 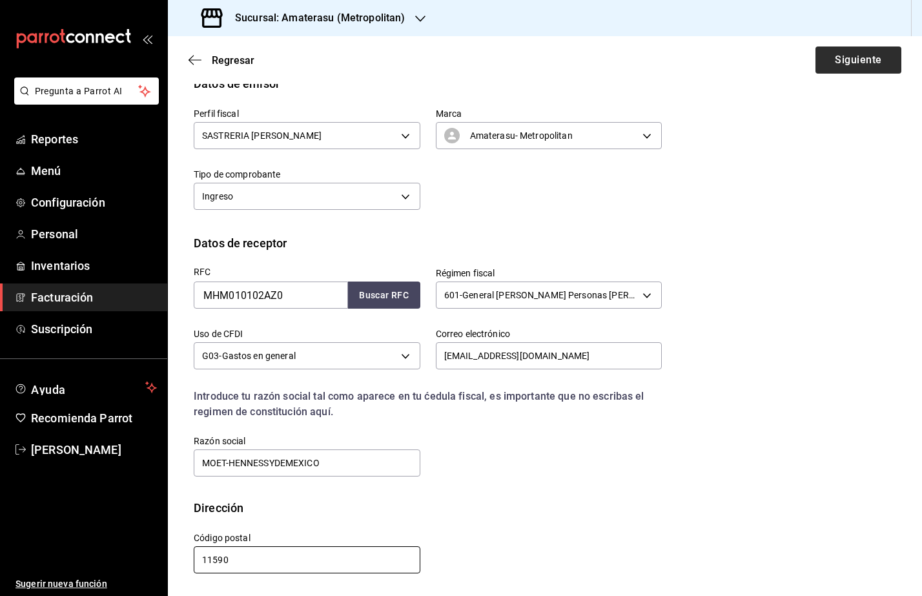 What do you see at coordinates (307, 174) in the screenshot?
I see `label: Tipo de comprobante` at bounding box center [307, 174].